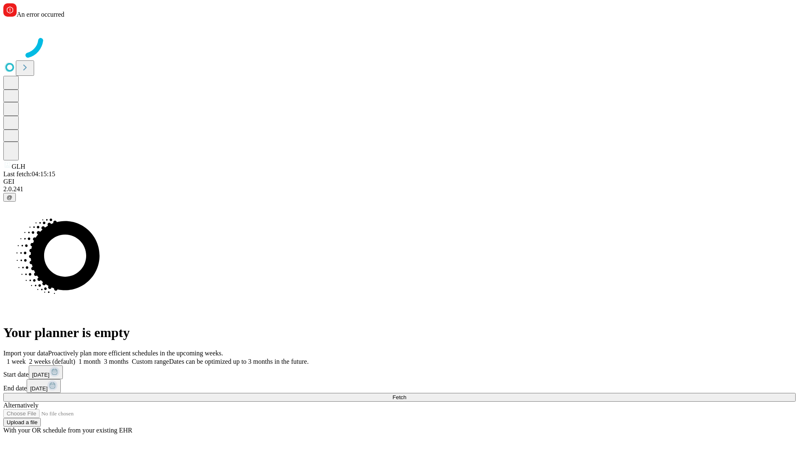 The image size is (799, 450). What do you see at coordinates (116, 361) in the screenshot?
I see `span: 3 months` at bounding box center [116, 361].